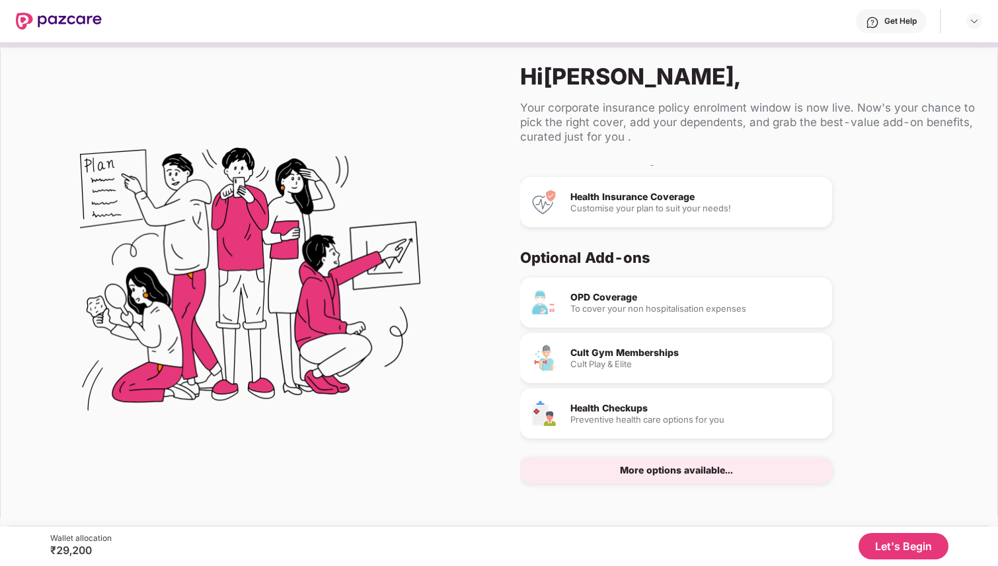 Image resolution: width=998 pixels, height=566 pixels. I want to click on div: Wallet allocation, so click(81, 539).